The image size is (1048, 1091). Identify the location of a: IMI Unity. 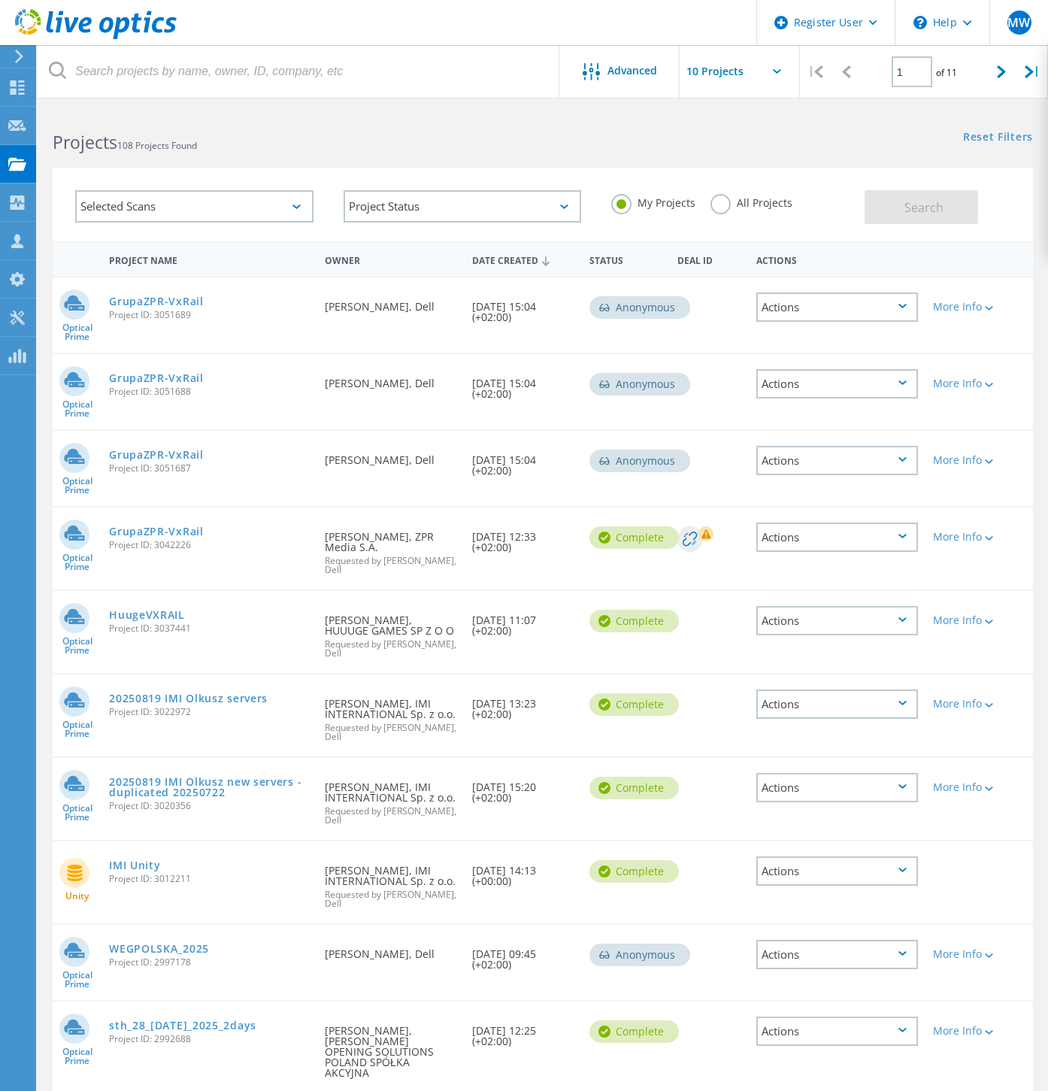
(135, 865).